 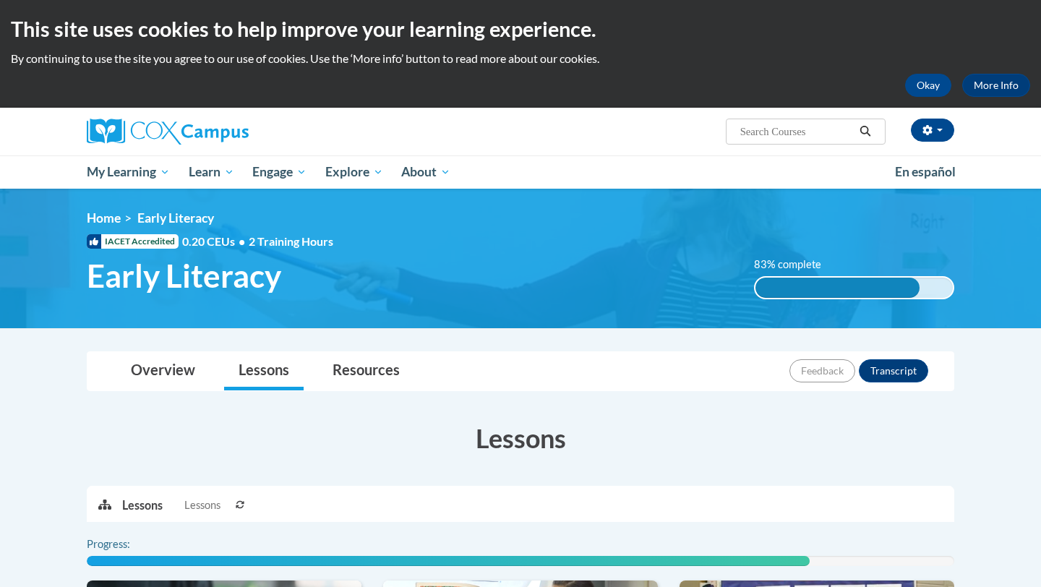 I want to click on span: Explore, so click(x=354, y=172).